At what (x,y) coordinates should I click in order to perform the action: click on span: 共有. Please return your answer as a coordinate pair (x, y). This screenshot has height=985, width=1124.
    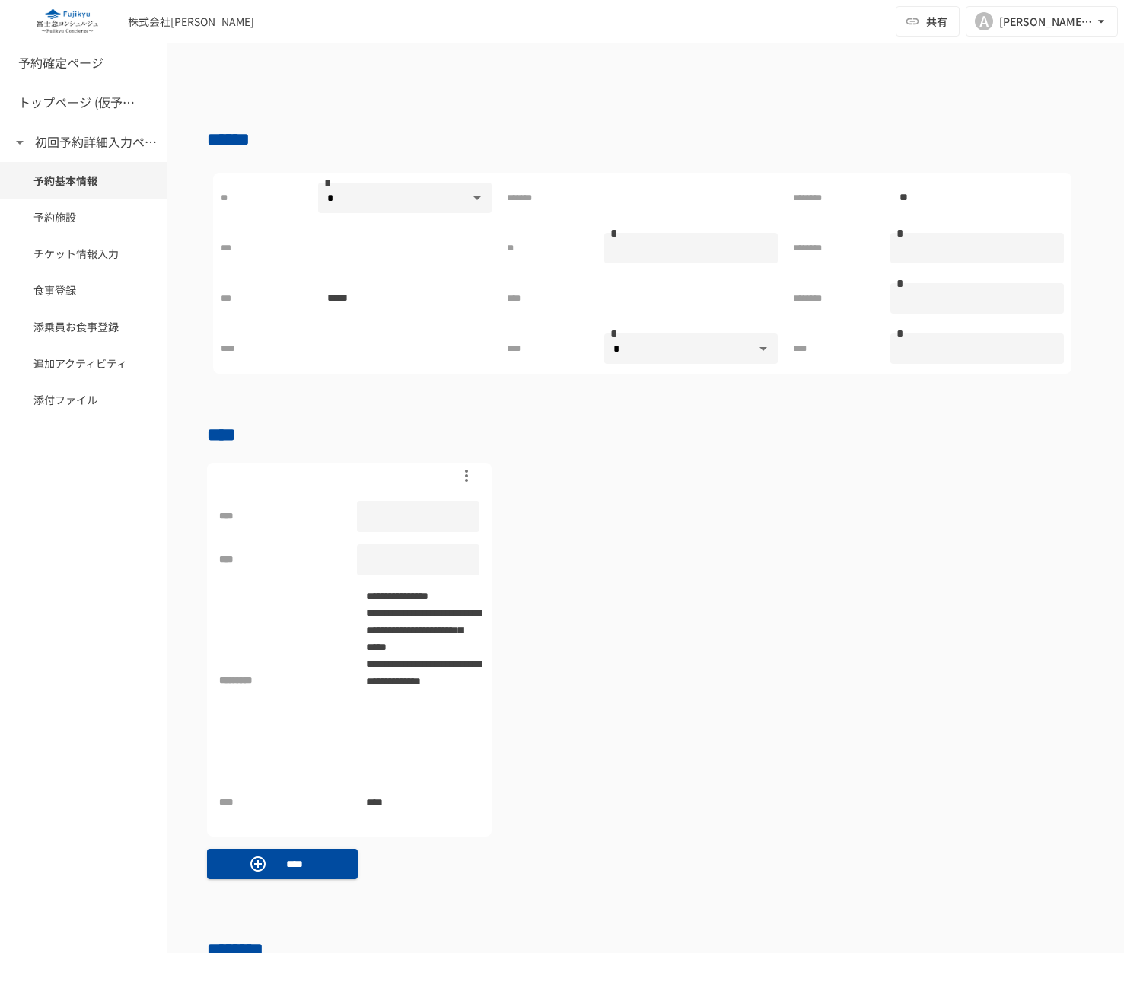
    Looking at the image, I should click on (937, 21).